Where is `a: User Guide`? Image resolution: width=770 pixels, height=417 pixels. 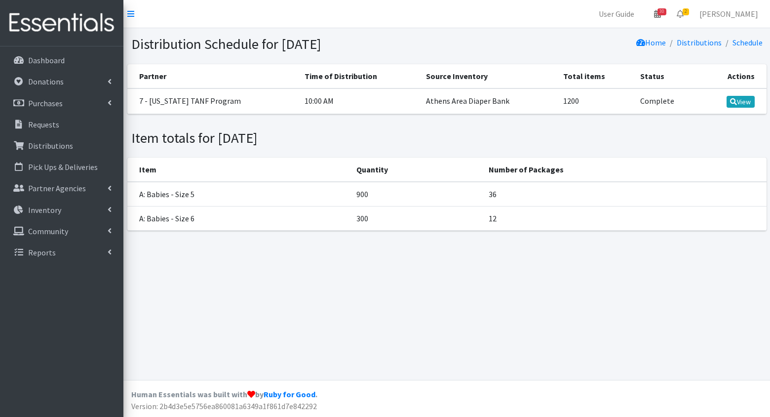 a: User Guide is located at coordinates (617, 14).